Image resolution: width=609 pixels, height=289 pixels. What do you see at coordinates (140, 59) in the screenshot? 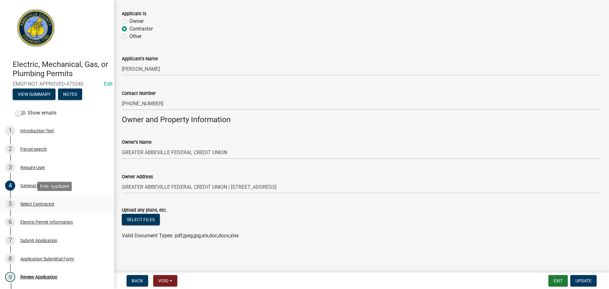
I see `label: Applicant's Name` at bounding box center [140, 59].